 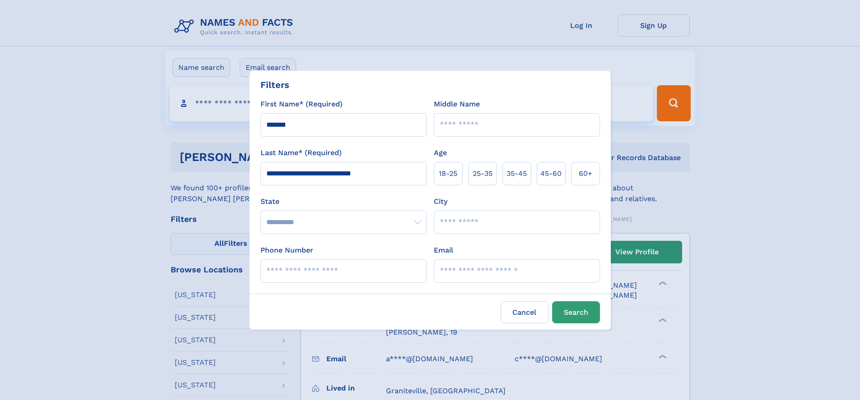 I want to click on label: Phone Number, so click(x=287, y=250).